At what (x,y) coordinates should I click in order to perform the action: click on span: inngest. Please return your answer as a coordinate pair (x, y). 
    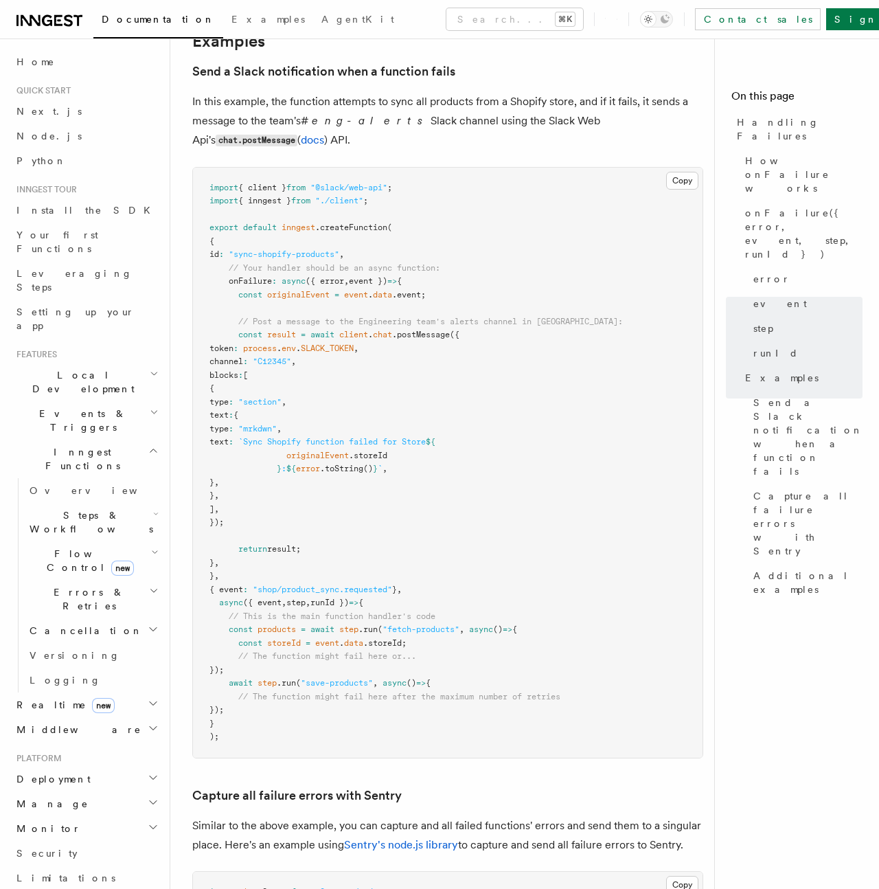
    Looking at the image, I should click on (298, 227).